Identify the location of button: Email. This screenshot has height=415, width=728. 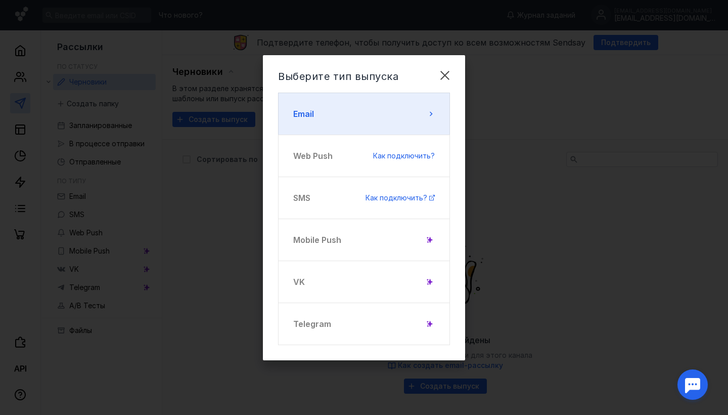
(364, 114).